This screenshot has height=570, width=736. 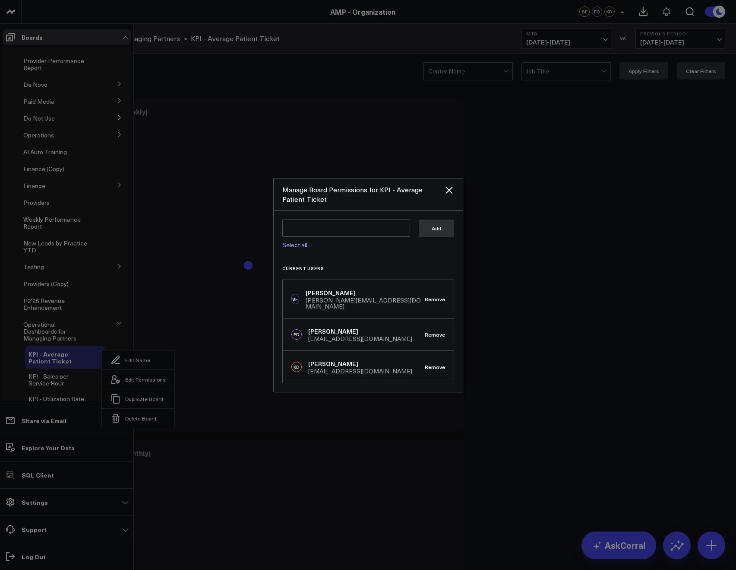 What do you see at coordinates (297, 367) in the screenshot?
I see `div: KD` at bounding box center [297, 367].